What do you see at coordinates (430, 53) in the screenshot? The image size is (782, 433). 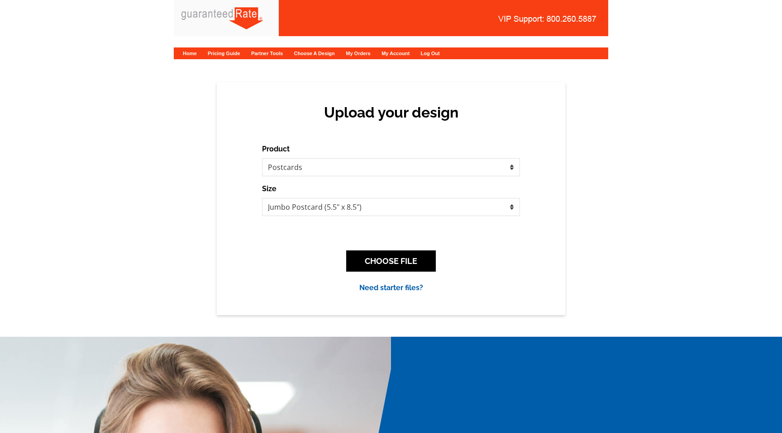 I see `a: Log Out` at bounding box center [430, 53].